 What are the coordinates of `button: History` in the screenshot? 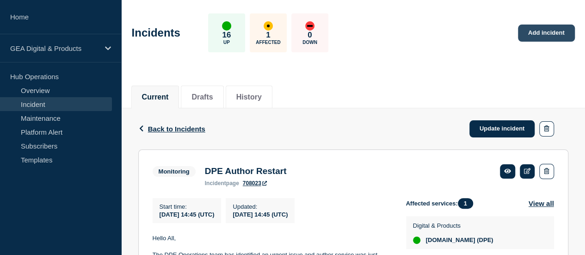 It's located at (249, 97).